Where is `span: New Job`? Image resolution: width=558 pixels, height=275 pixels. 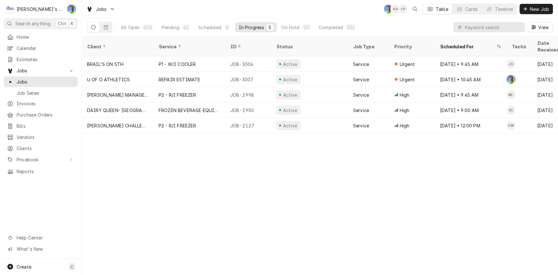
span: New Job is located at coordinates (540, 9).